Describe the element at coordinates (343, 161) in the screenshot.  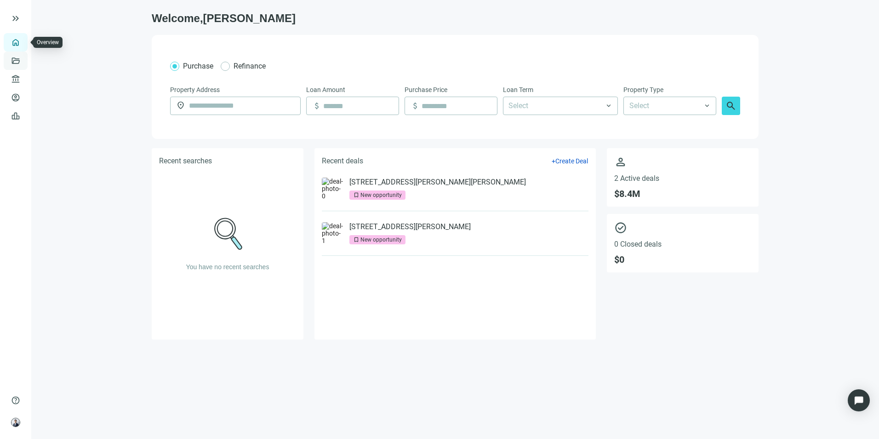
I see `h5: Recent deals` at that location.